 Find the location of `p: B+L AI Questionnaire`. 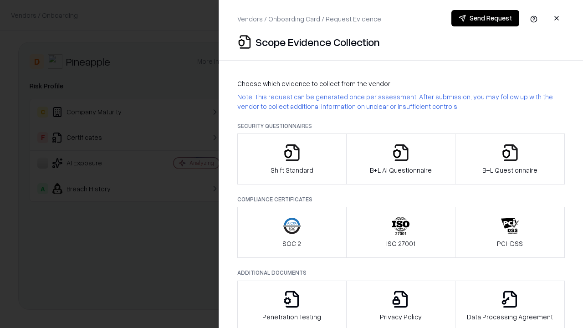

p: B+L AI Questionnaire is located at coordinates (401, 170).